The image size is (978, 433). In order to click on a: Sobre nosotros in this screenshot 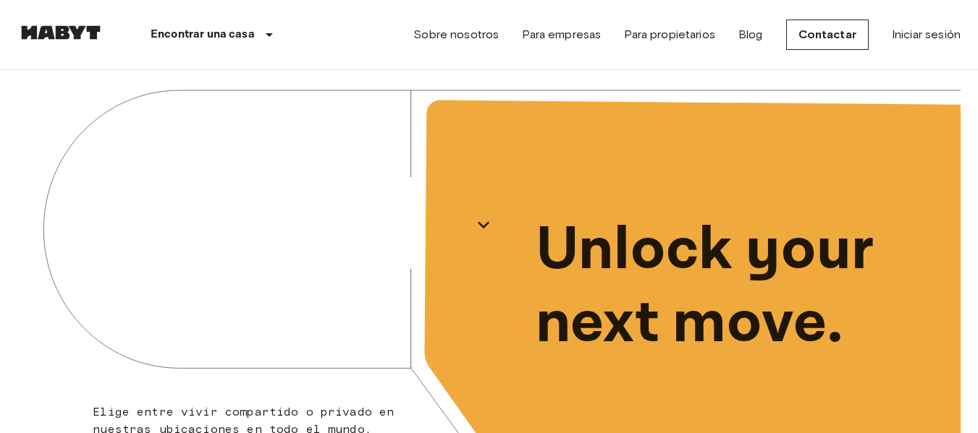, I will do `click(456, 35)`.